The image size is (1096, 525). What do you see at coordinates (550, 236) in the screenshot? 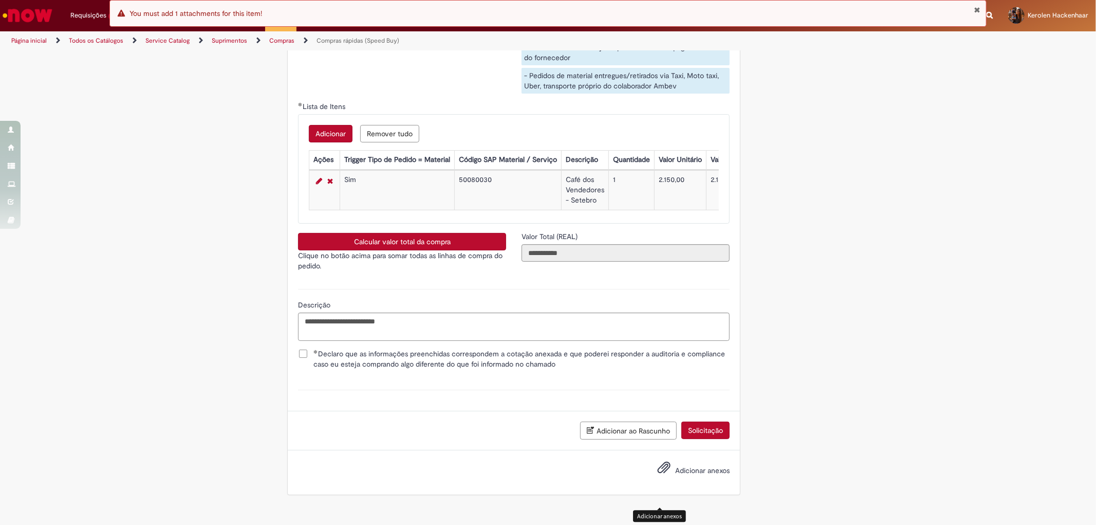
I see `span: Somente leitura - Valor Total (REAL)` at bounding box center [550, 236].